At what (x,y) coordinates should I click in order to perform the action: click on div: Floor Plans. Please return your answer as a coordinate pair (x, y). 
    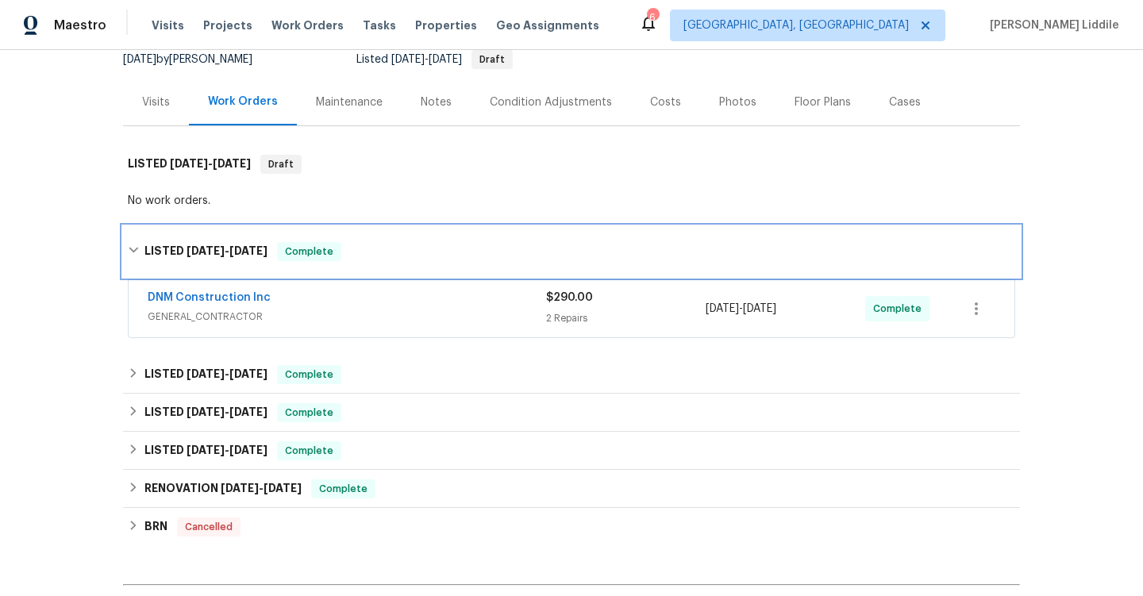
    Looking at the image, I should click on (822, 102).